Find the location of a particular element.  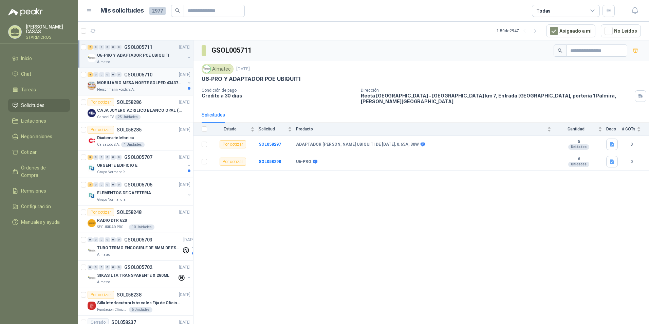

span: Manuales y ayuda is located at coordinates (40, 222).